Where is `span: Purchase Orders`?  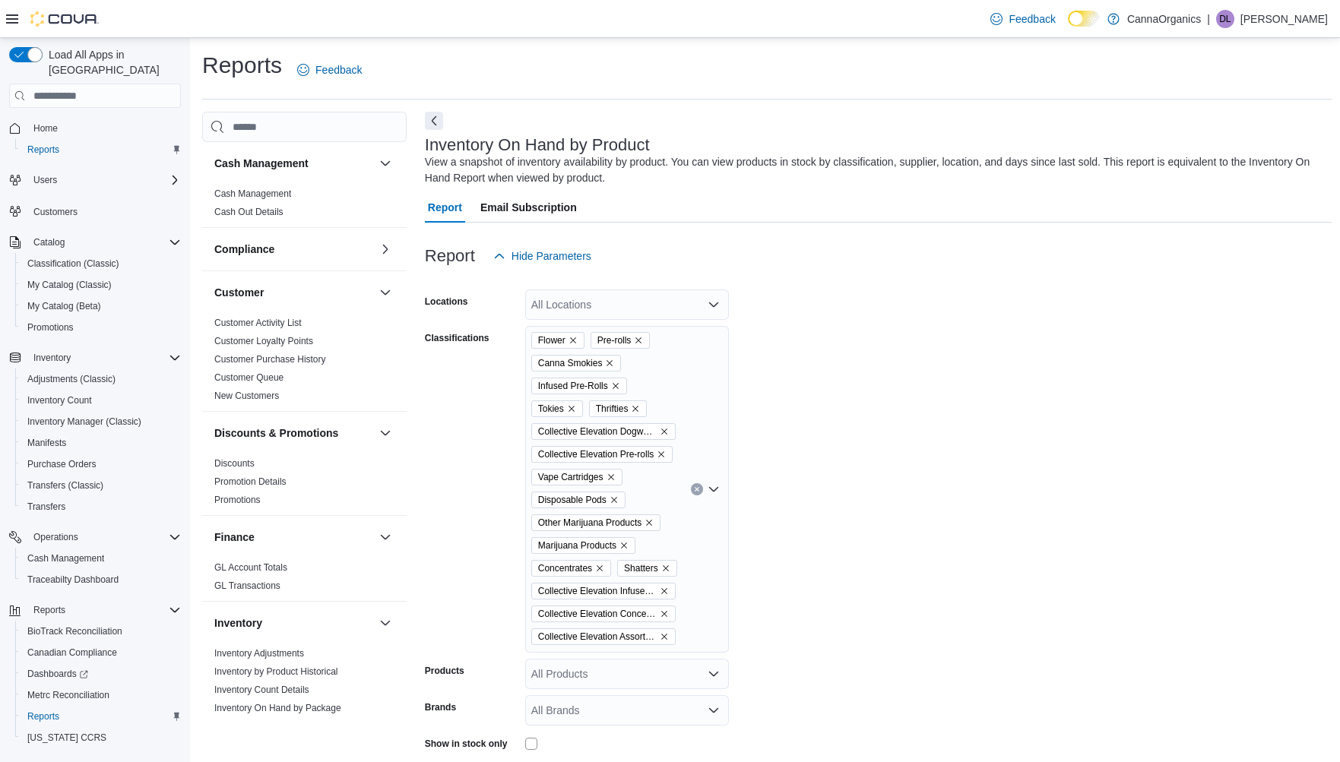 span: Purchase Orders is located at coordinates (101, 464).